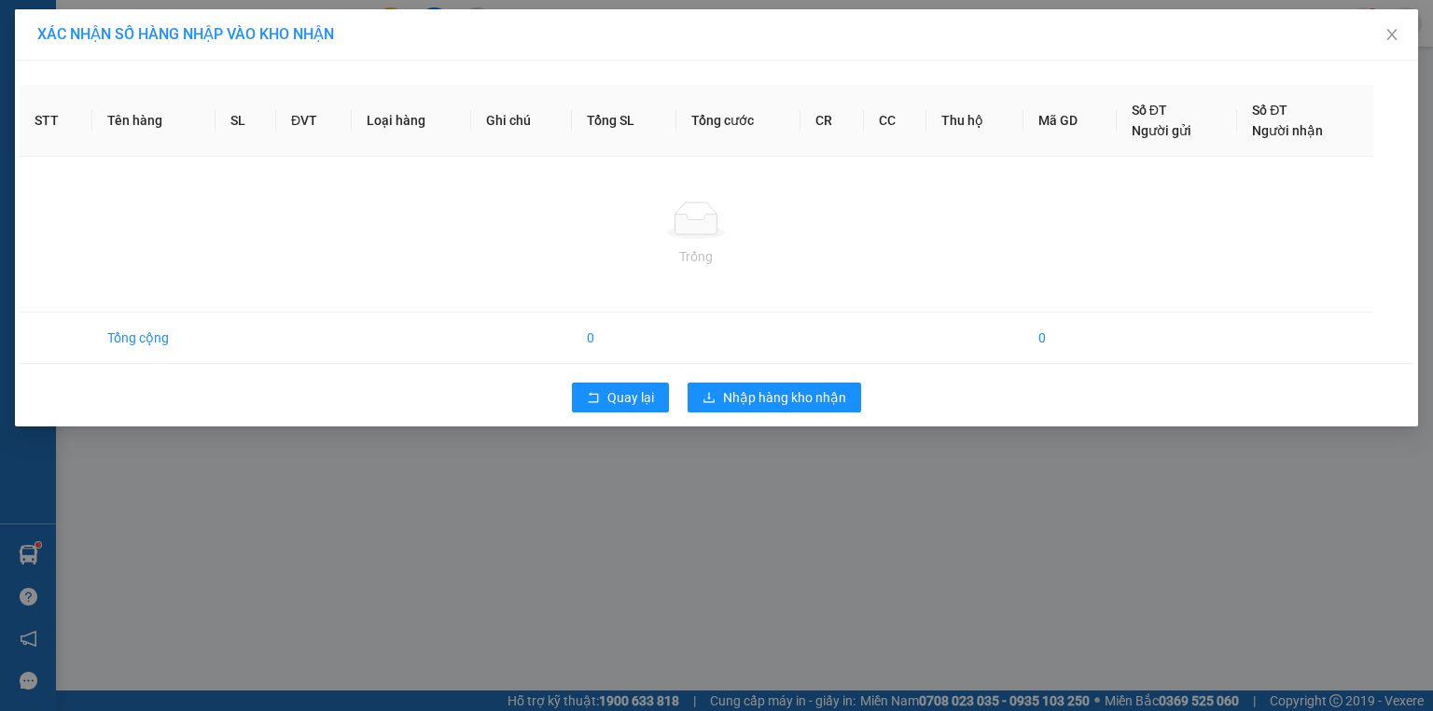  Describe the element at coordinates (831, 120) in the screenshot. I see `th: CR` at that location.